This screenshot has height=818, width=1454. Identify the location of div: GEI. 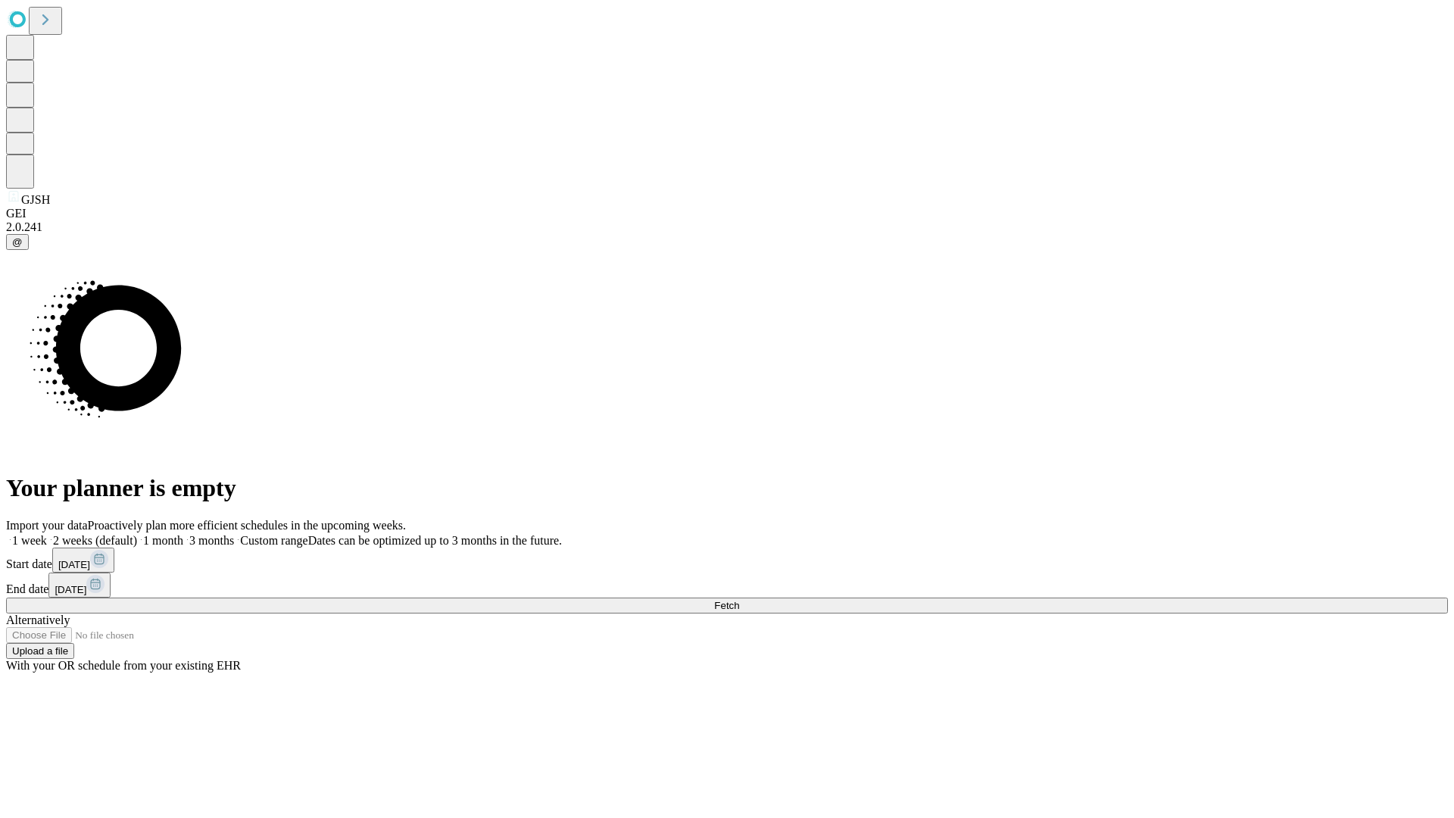
(727, 213).